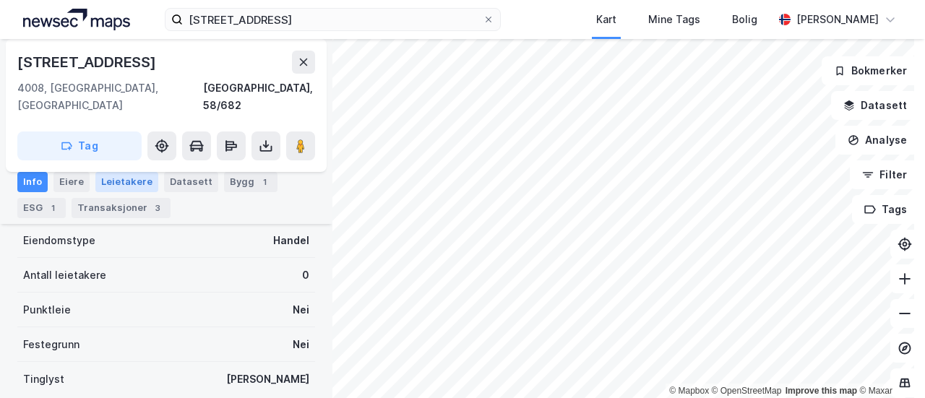  What do you see at coordinates (126, 182) in the screenshot?
I see `div: Leietakere` at bounding box center [126, 182].